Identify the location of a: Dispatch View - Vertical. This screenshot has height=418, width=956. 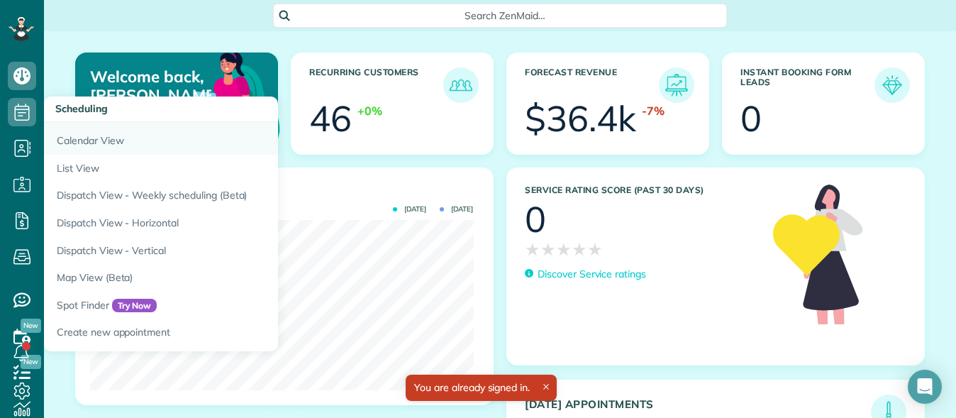
(221, 250).